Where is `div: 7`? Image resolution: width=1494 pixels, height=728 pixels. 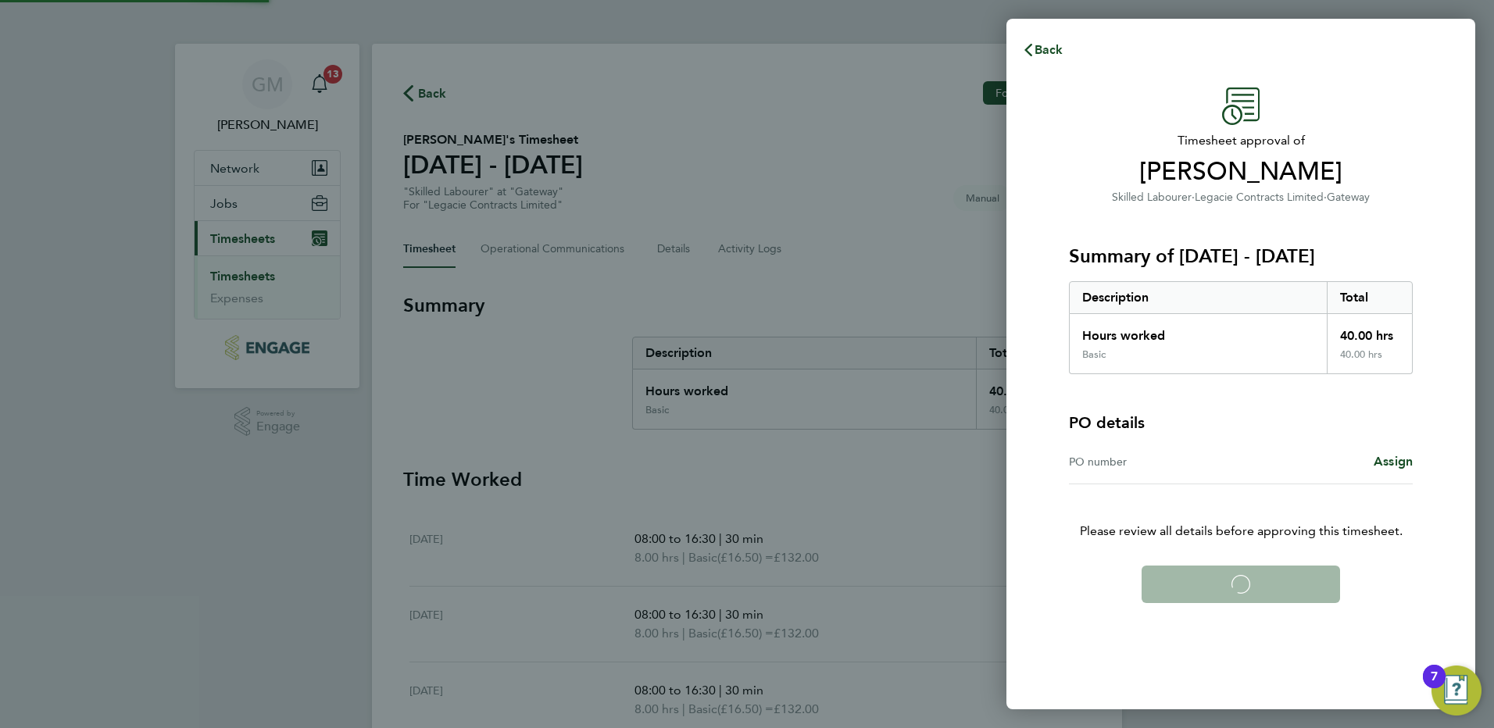 div: 7 is located at coordinates (1434, 687).